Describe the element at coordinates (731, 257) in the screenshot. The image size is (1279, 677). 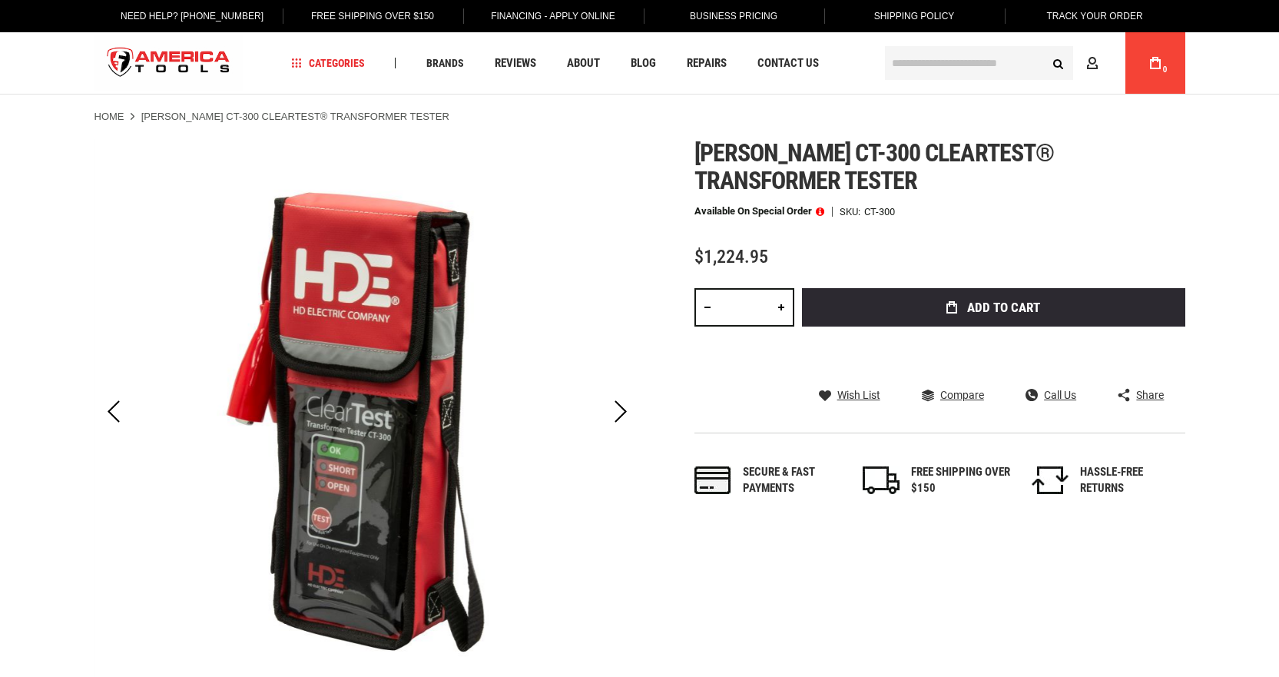
I see `span: $1,224.95` at that location.